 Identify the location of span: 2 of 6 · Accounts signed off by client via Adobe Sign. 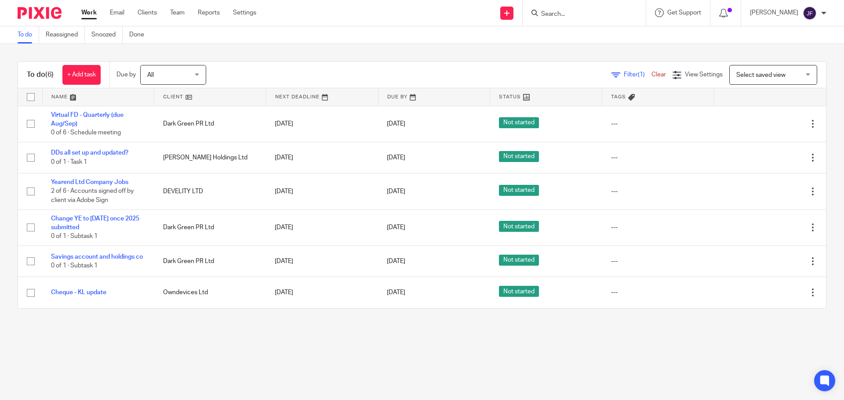
(92, 196).